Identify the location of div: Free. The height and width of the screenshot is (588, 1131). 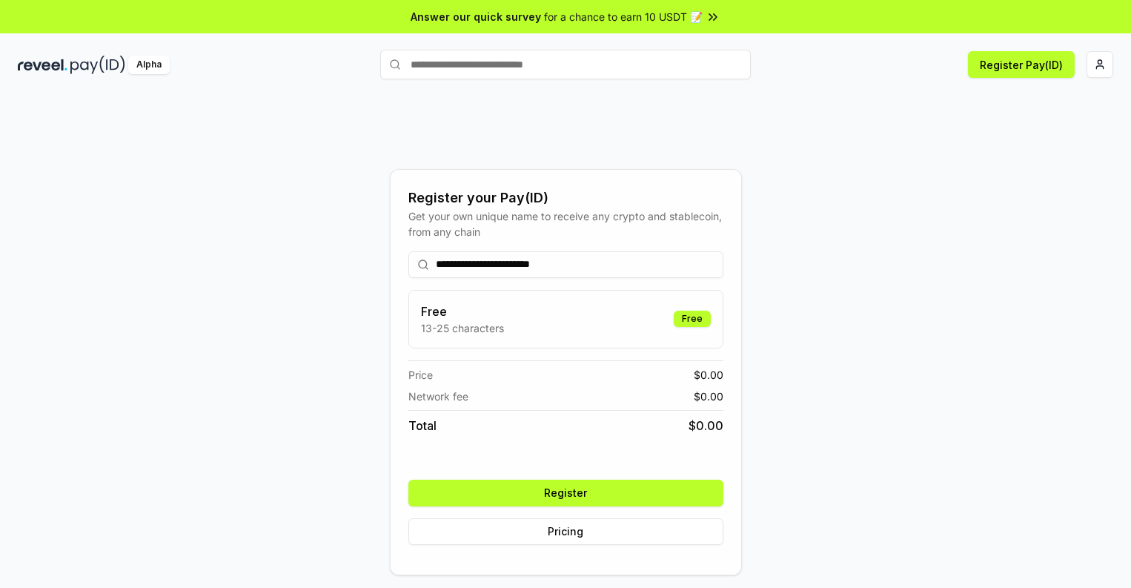
(692, 319).